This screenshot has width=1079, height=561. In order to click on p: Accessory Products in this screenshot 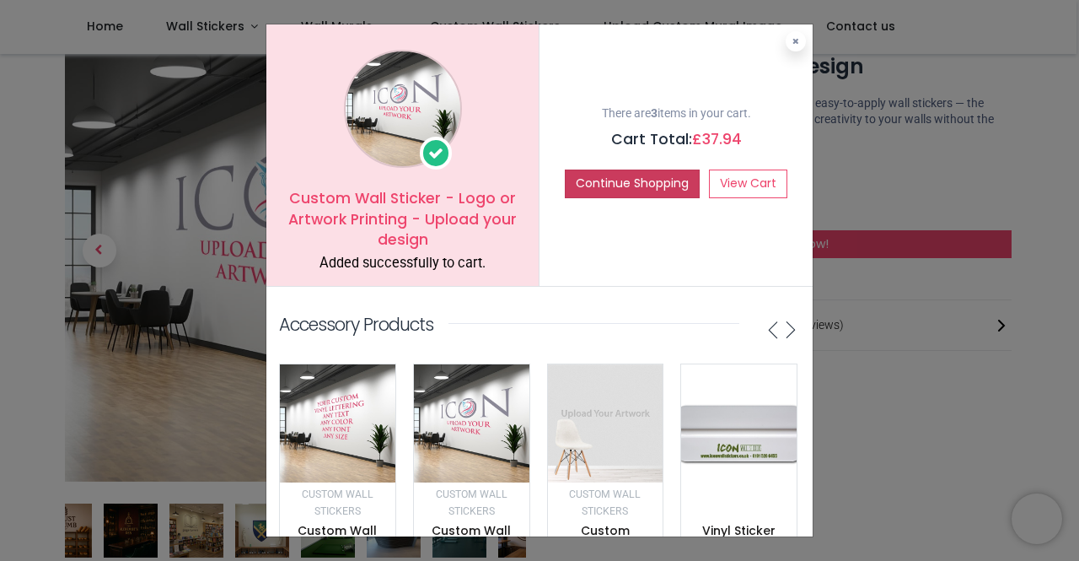, I will do `click(356, 324)`.